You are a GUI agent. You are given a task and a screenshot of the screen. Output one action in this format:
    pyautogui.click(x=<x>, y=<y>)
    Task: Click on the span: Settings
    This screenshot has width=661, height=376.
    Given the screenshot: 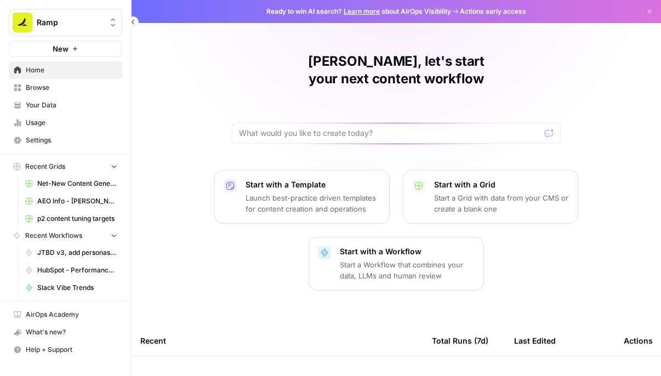 What is the action you would take?
    pyautogui.click(x=71, y=140)
    